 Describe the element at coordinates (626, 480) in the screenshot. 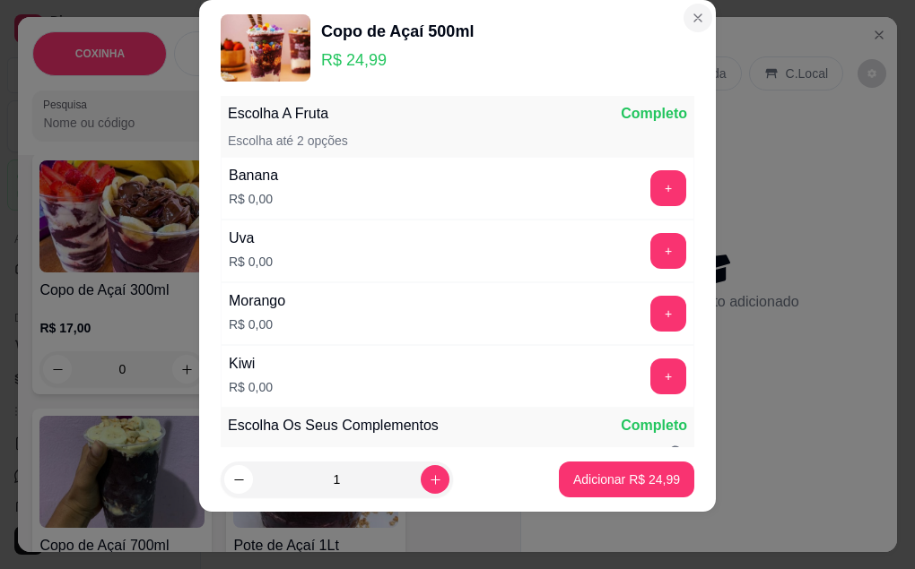

I see `p: Adicionar R$ 24,99` at that location.